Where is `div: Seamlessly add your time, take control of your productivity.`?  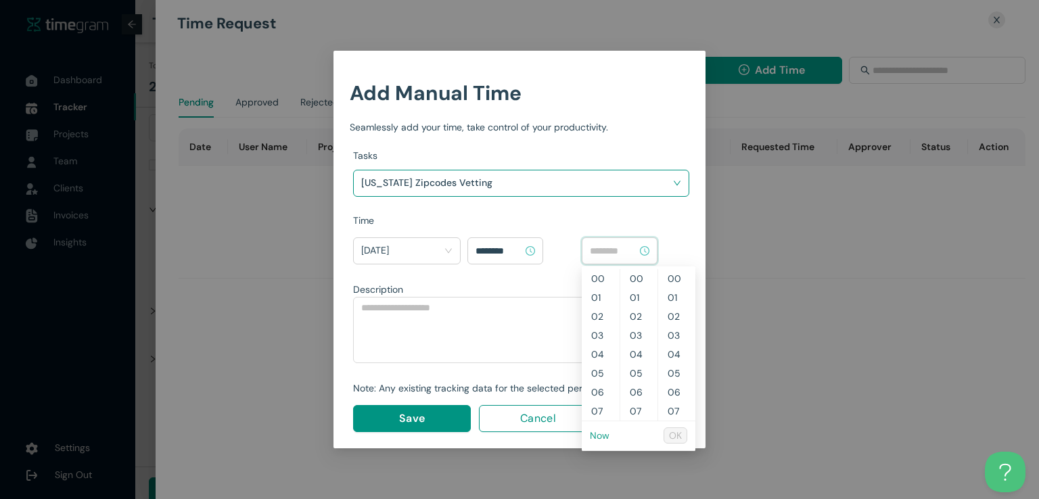 div: Seamlessly add your time, take control of your productivity. is located at coordinates (520, 127).